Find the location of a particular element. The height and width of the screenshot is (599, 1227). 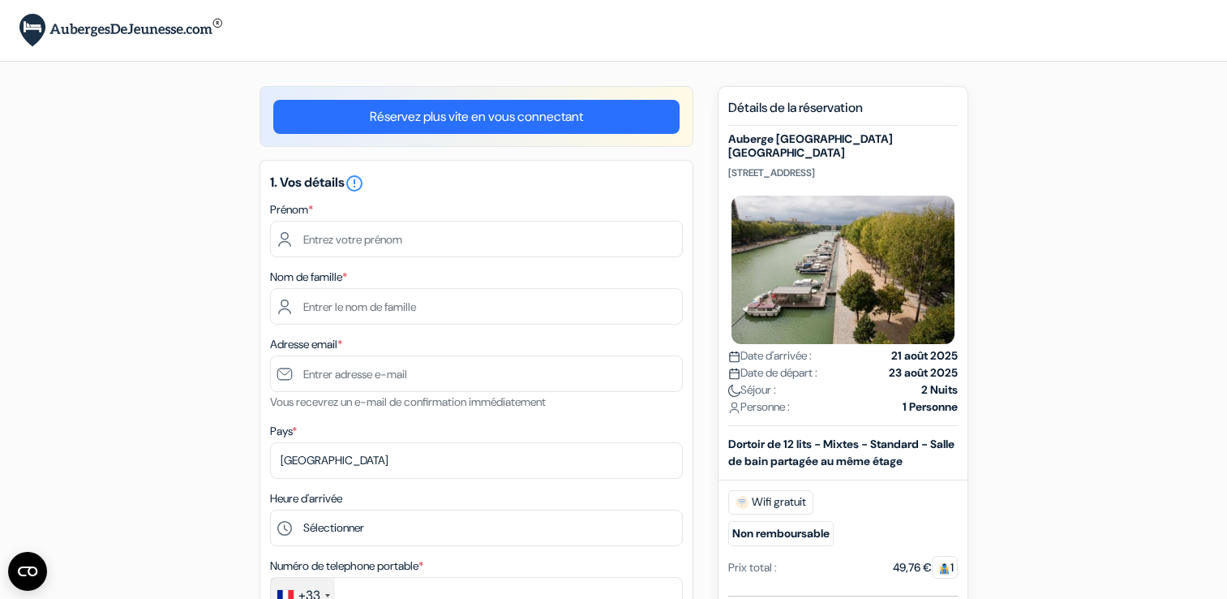

img: AubergesDeJeunesse.com is located at coordinates (121, 30).